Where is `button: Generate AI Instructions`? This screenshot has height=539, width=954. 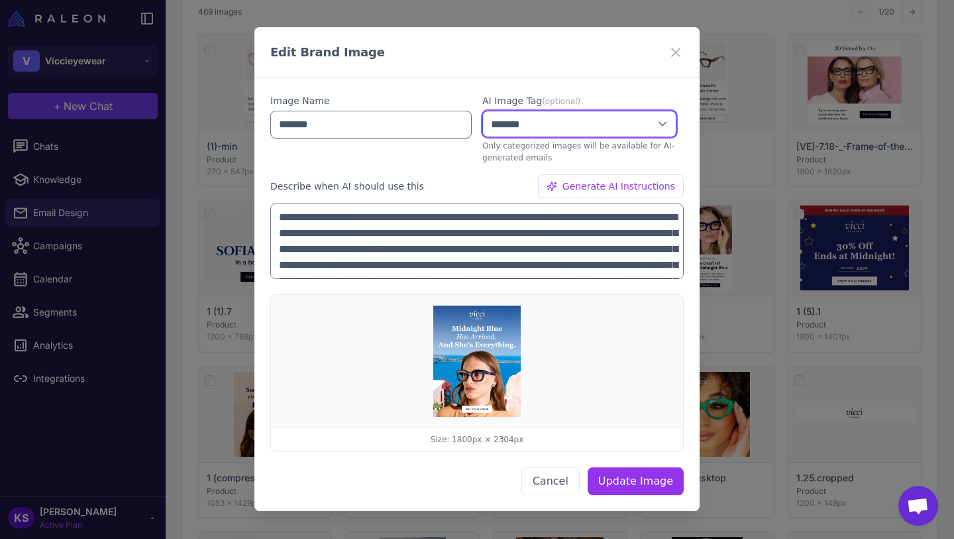 button: Generate AI Instructions is located at coordinates (611, 187).